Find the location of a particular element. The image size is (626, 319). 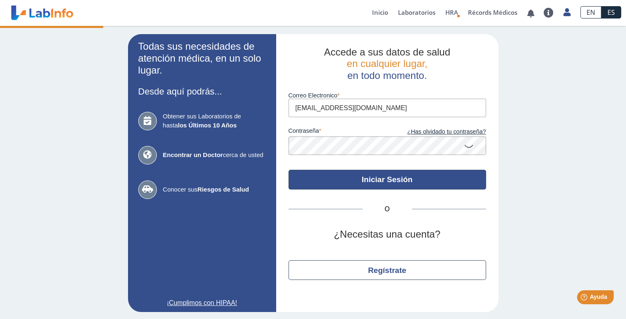

span: HRA is located at coordinates (452, 12).